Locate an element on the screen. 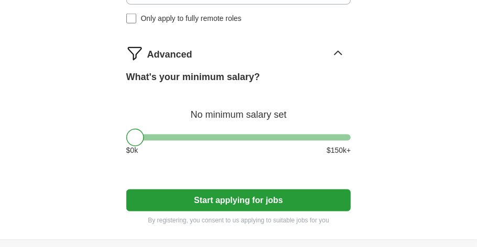  p: By registering, you consent to us applying to suitable jobs for you is located at coordinates (238, 221).